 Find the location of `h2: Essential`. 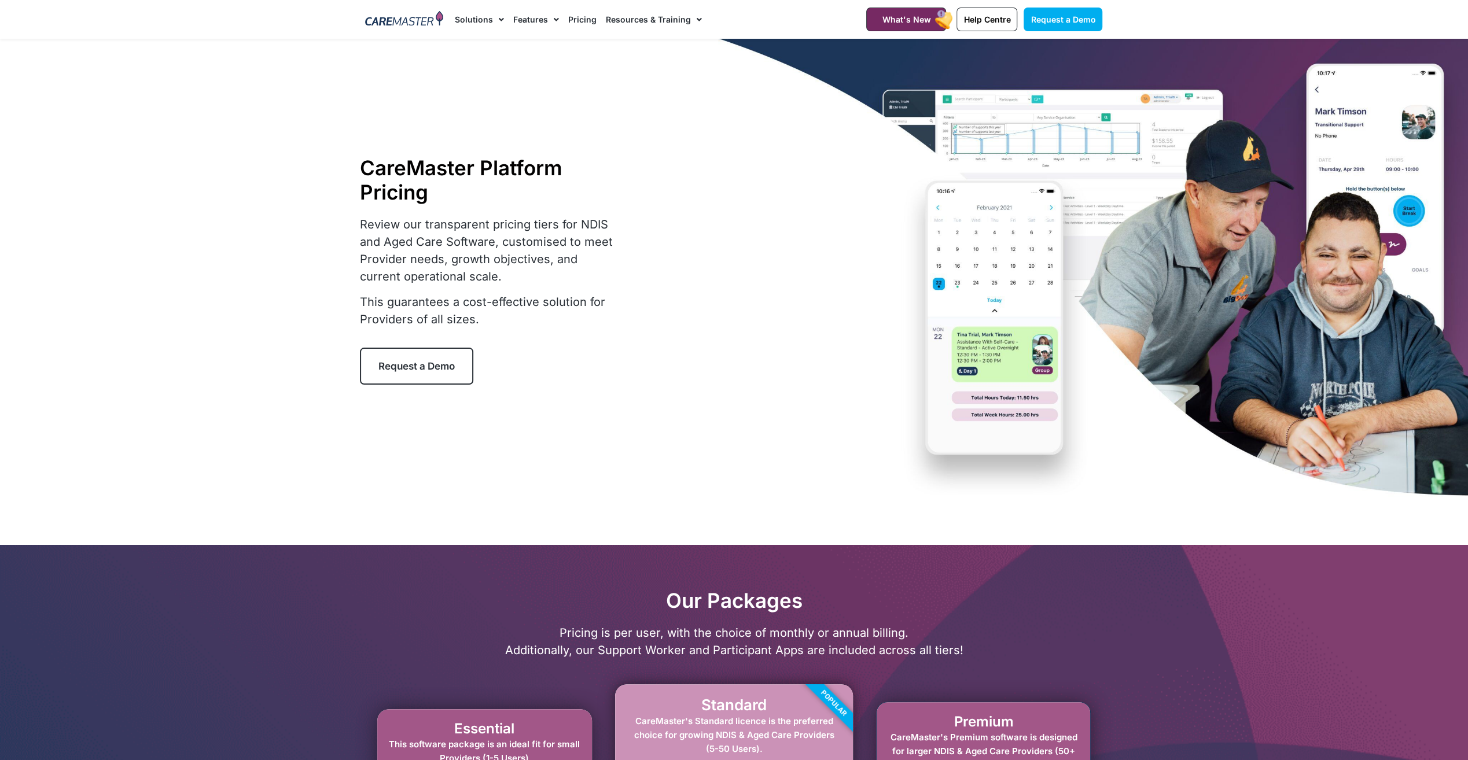

h2: Essential is located at coordinates (484, 729).